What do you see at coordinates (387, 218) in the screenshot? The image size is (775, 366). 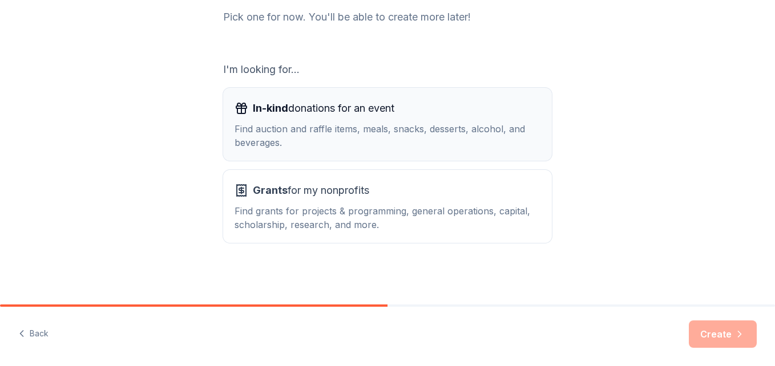 I see `div: Find grants for projects & programming, general operations, capital, scholarship, research, and m...` at bounding box center [387, 218].